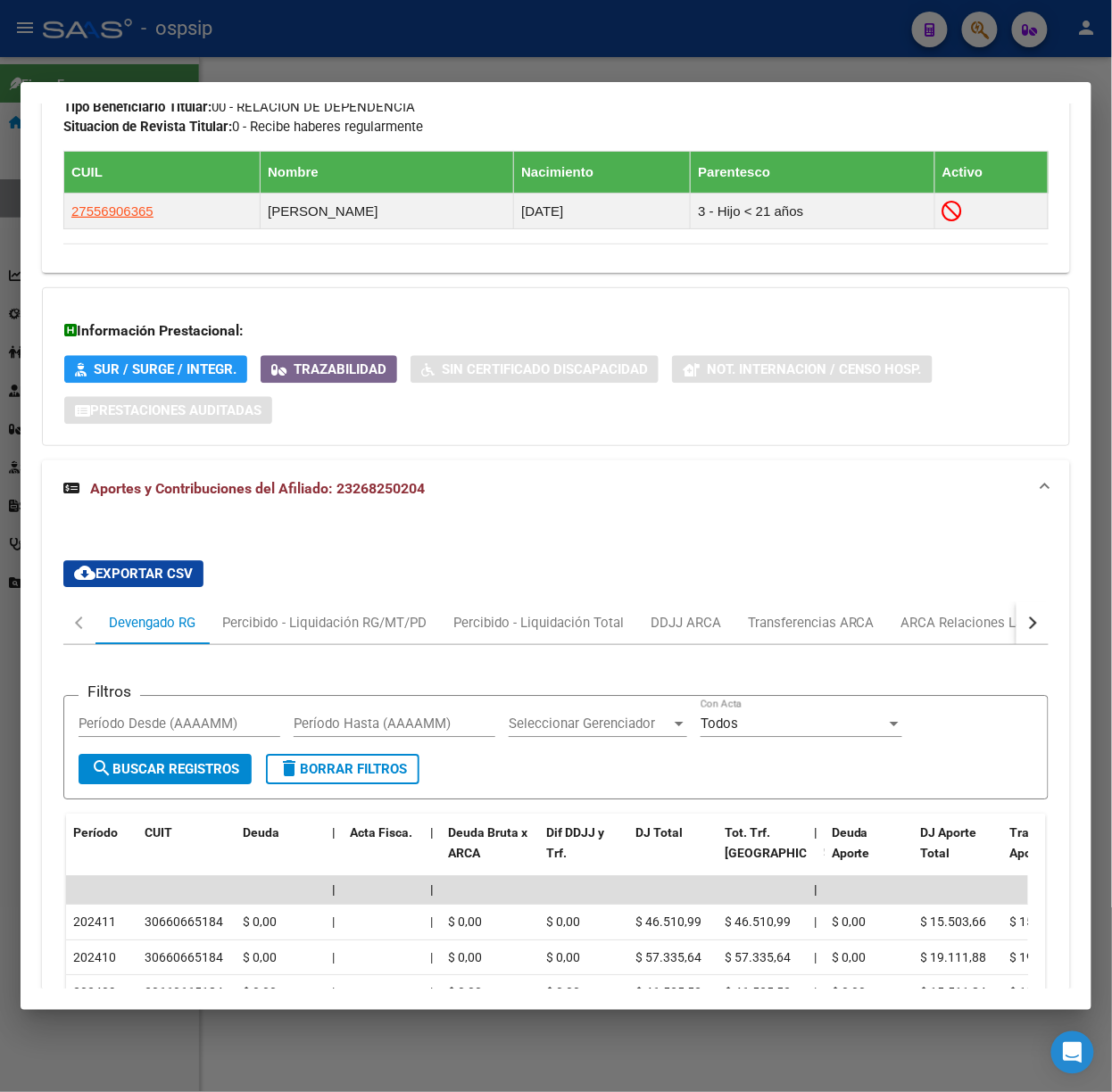  I want to click on span: 27556906365, so click(112, 211).